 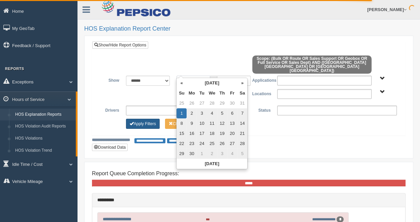 I want to click on span: to, so click(x=213, y=81).